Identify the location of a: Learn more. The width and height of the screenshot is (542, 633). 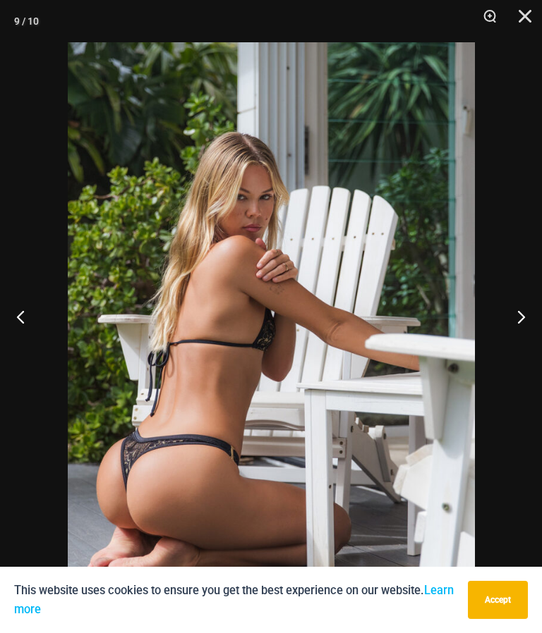
(233, 600).